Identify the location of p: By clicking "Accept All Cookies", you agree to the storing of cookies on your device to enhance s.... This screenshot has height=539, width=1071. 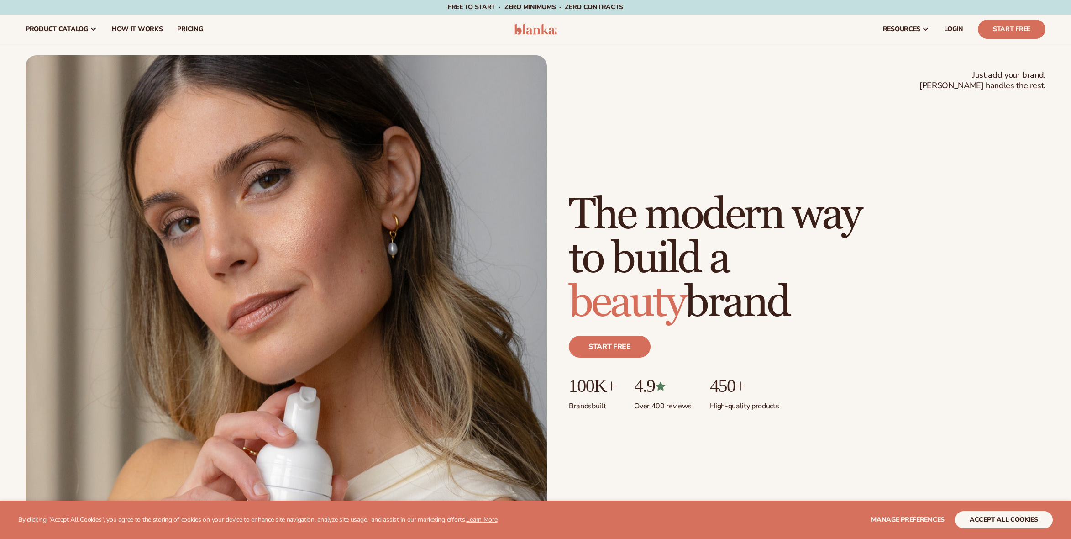
(258, 520).